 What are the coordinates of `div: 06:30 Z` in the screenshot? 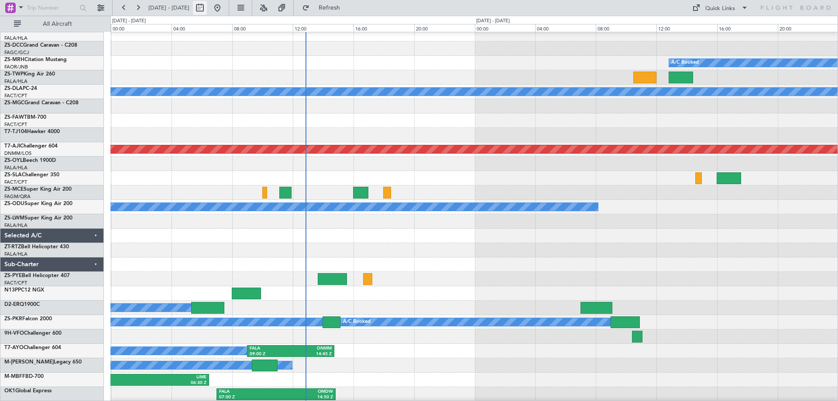 It's located at (170, 383).